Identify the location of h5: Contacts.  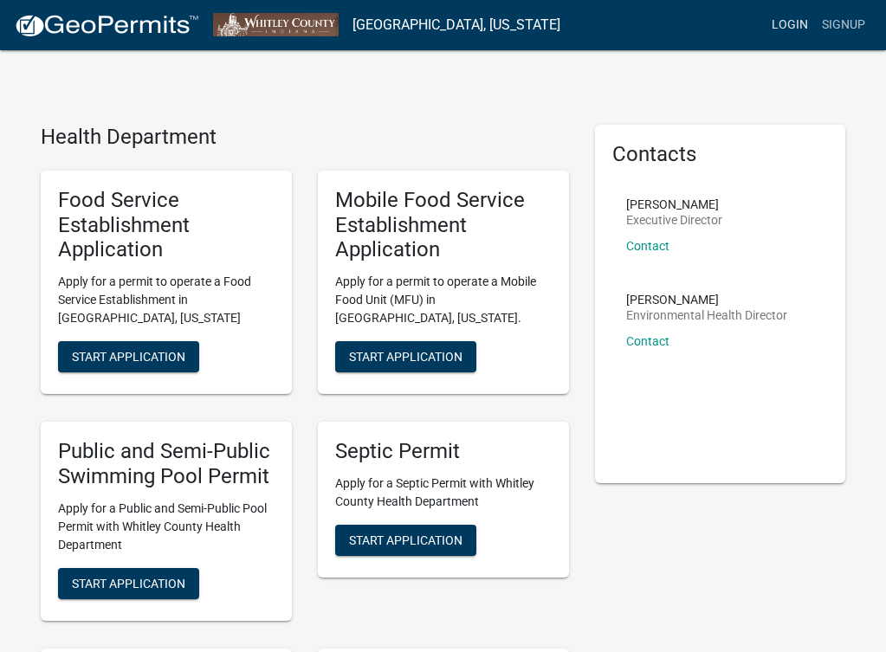
(720, 154).